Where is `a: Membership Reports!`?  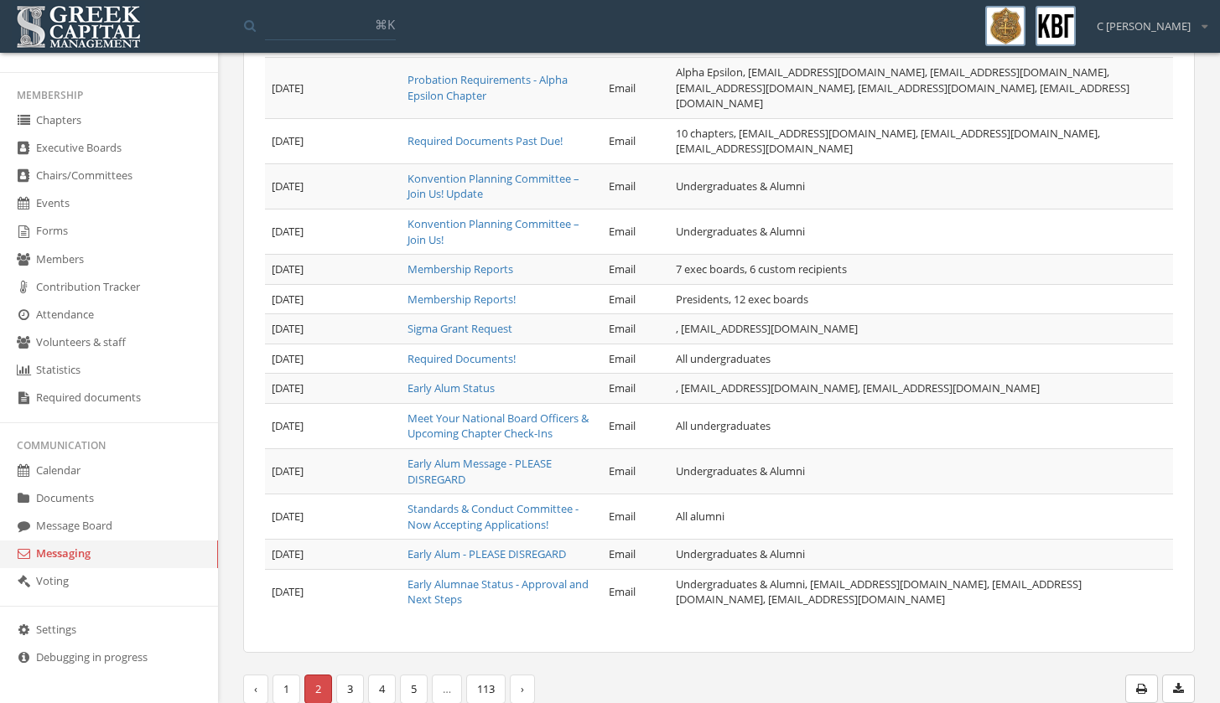 a: Membership Reports! is located at coordinates (461, 299).